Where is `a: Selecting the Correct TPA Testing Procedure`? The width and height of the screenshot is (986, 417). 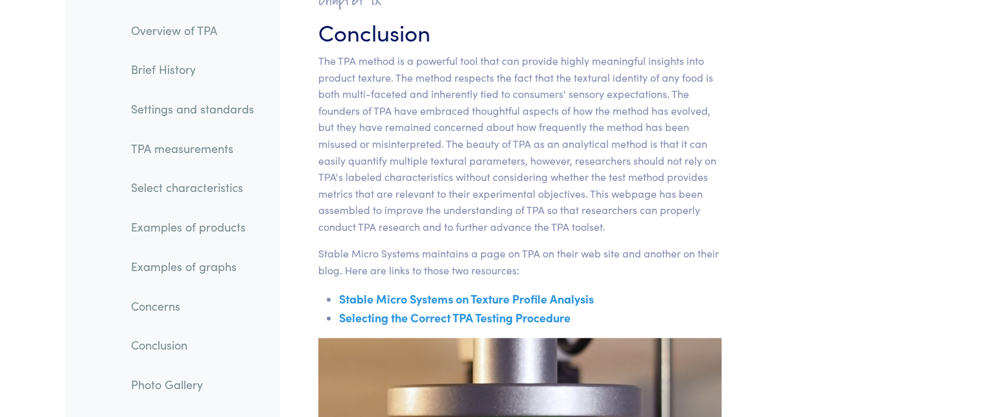 a: Selecting the Correct TPA Testing Procedure is located at coordinates (454, 317).